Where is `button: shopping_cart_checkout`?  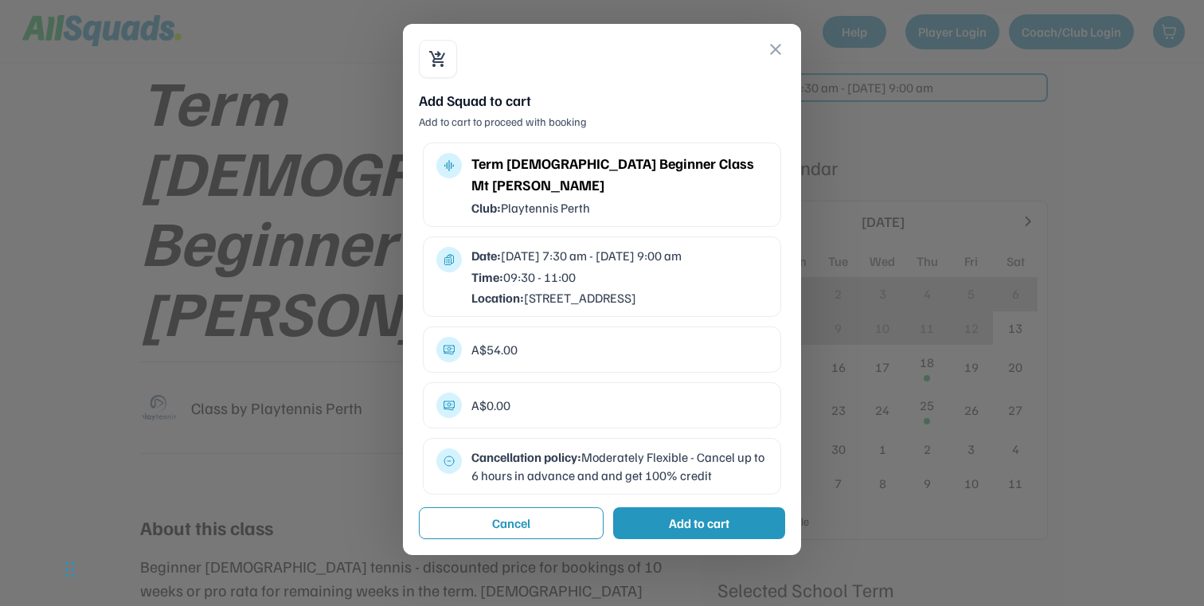
button: shopping_cart_checkout is located at coordinates (438, 59).